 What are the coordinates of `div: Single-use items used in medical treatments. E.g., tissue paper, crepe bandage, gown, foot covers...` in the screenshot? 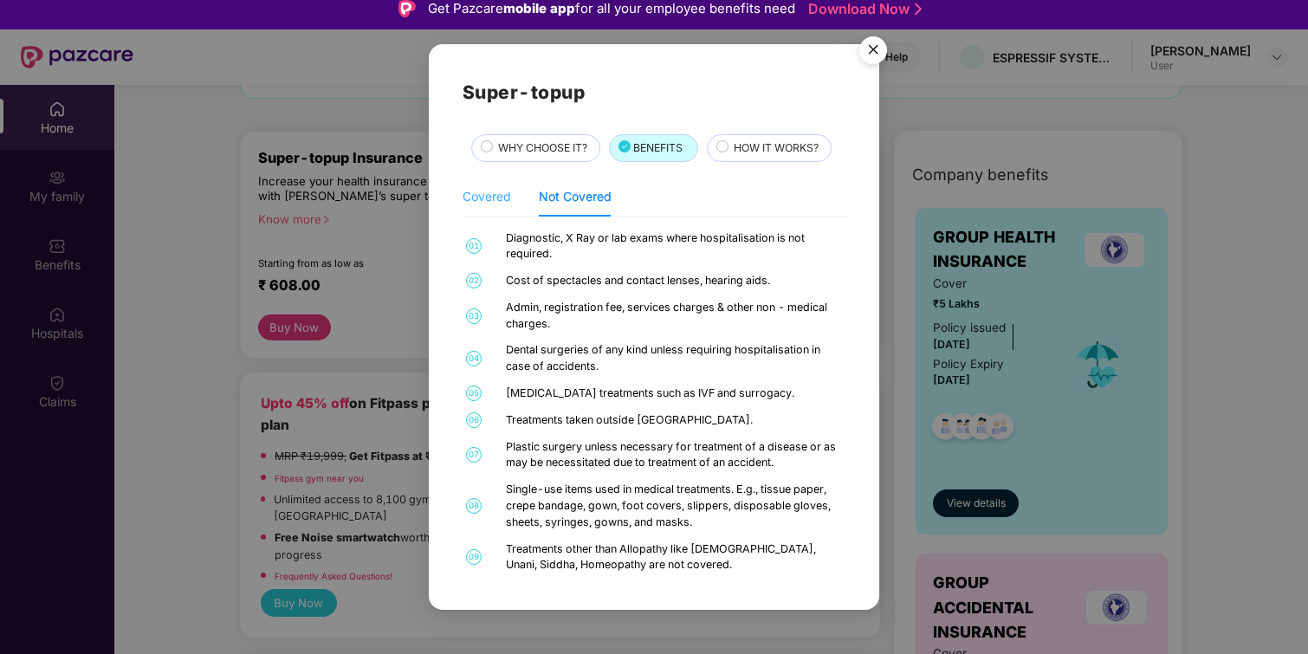 It's located at (673, 506).